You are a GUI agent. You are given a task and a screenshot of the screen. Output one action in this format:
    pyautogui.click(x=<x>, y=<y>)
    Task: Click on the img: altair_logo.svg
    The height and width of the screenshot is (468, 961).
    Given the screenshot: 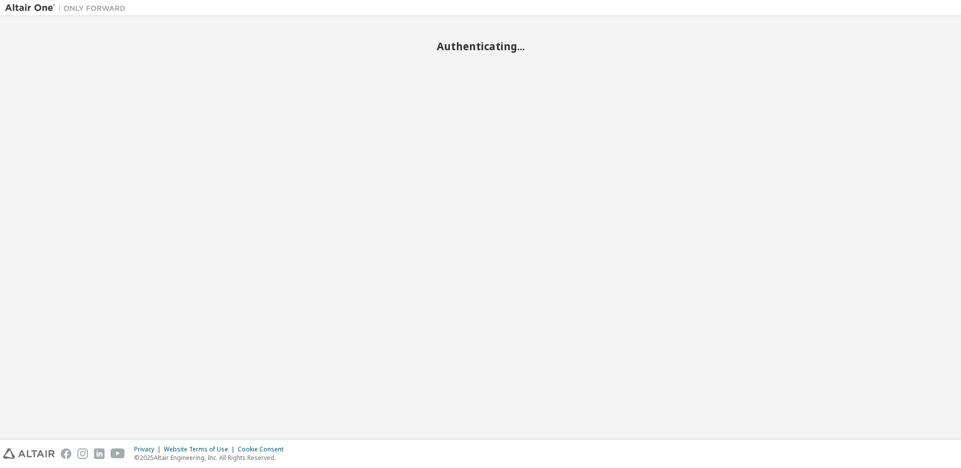 What is the action you would take?
    pyautogui.click(x=29, y=454)
    